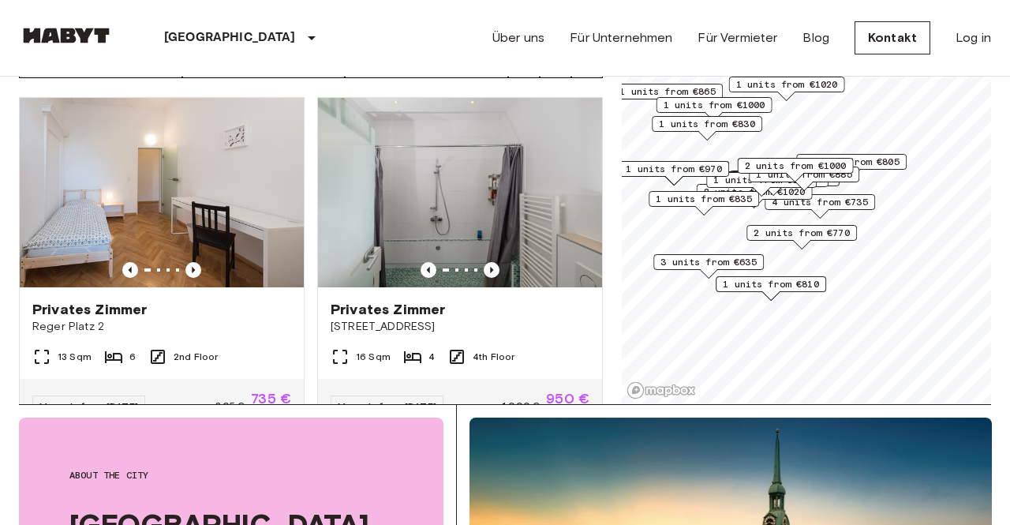 The width and height of the screenshot is (1010, 525). I want to click on span: 1 units from €970, so click(674, 169).